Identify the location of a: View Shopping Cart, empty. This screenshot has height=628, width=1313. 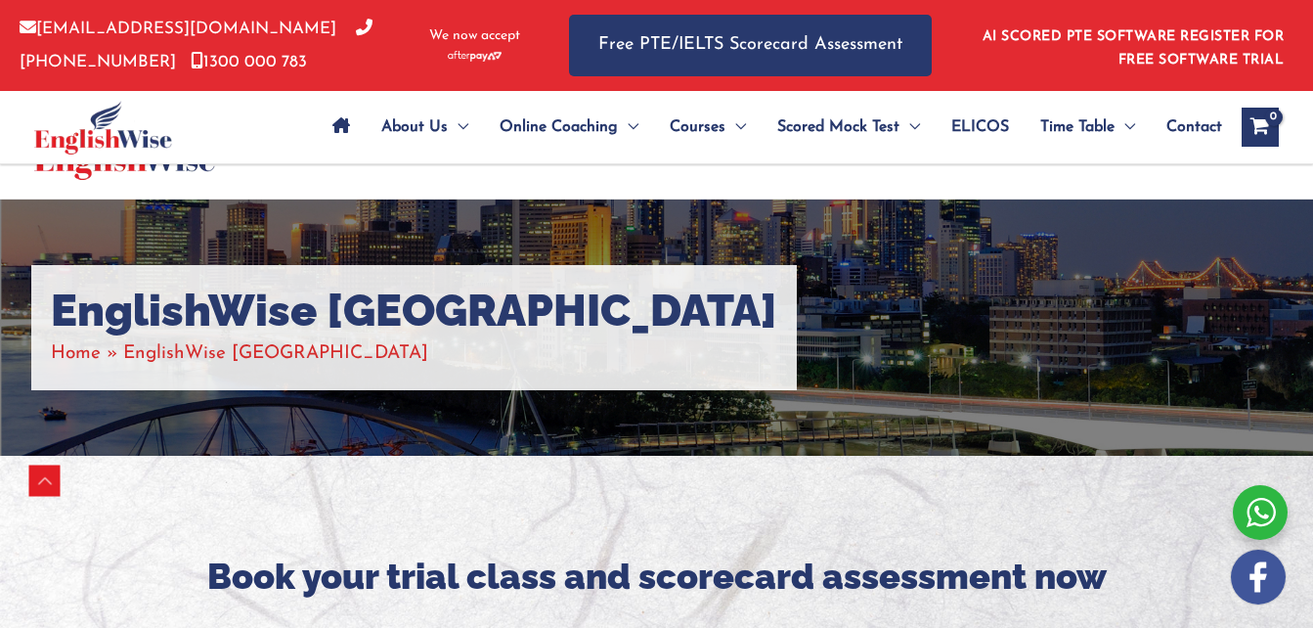
(1261, 127).